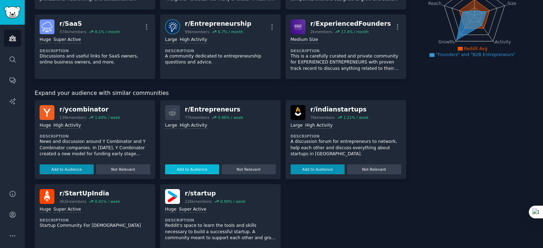 This screenshot has height=248, width=543. Describe the element at coordinates (95, 47) in the screenshot. I see `a: SaaSr/SaaS374kmembers8.1% / monthHugeSuper ActiveDescriptionDiscussions and useful links for SaaS...` at that location.